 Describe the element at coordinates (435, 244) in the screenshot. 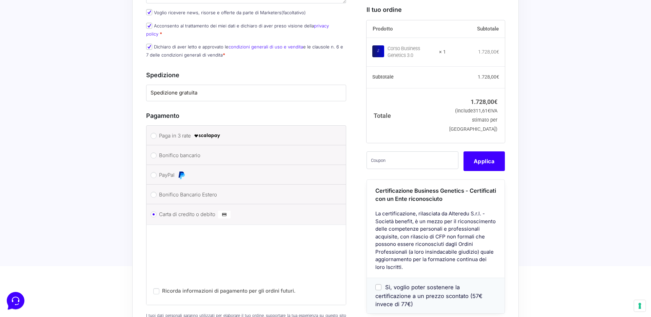

I see `div: La certificazione, rilasciata da Alteredu S.r.l. - Società benefit, è un mezzo per il riconoscime...` at that location.